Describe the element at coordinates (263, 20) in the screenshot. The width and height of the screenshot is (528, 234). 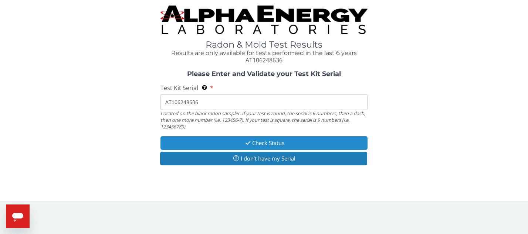
I see `img: TightCrop.jpg` at that location.